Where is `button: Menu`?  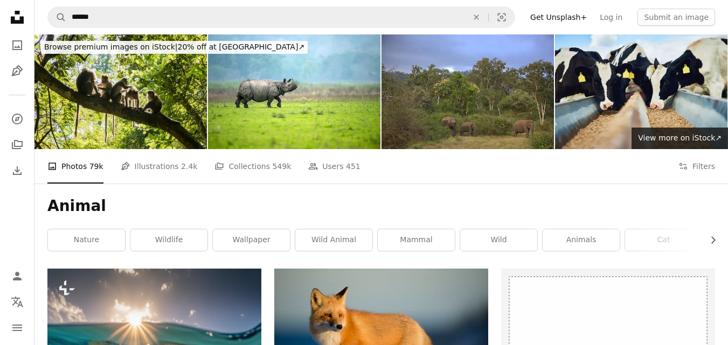
button: Menu is located at coordinates (17, 328).